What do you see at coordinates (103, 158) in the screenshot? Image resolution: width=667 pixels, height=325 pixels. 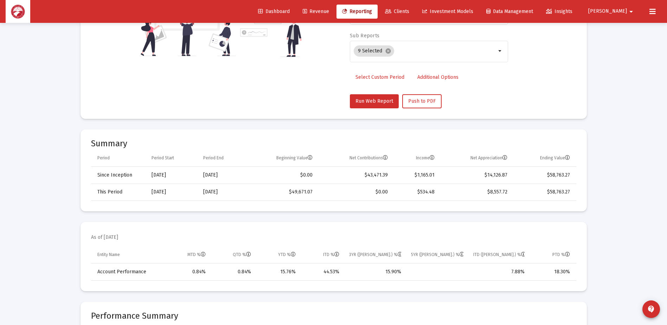 I see `div: Period` at bounding box center [103, 158].